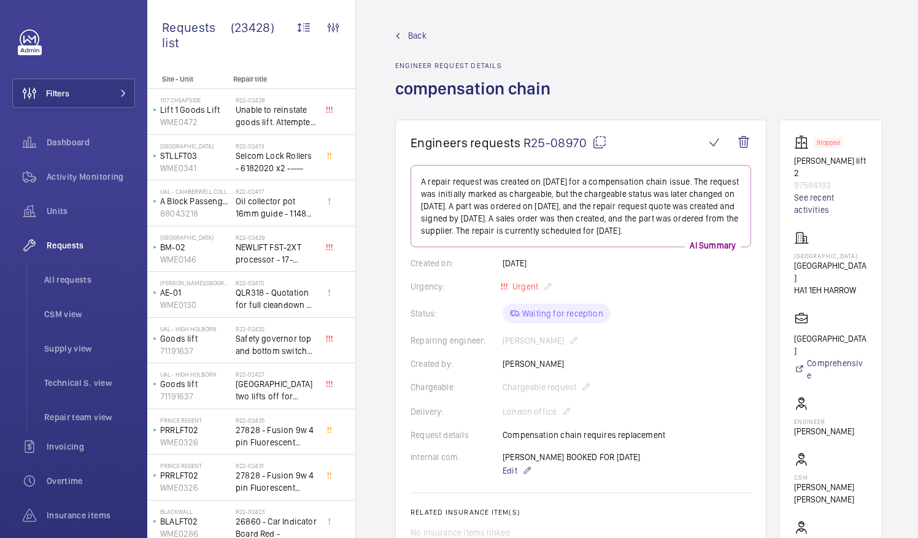 This screenshot has width=918, height=538. What do you see at coordinates (74, 93) in the screenshot?
I see `button: Filters` at bounding box center [74, 93].